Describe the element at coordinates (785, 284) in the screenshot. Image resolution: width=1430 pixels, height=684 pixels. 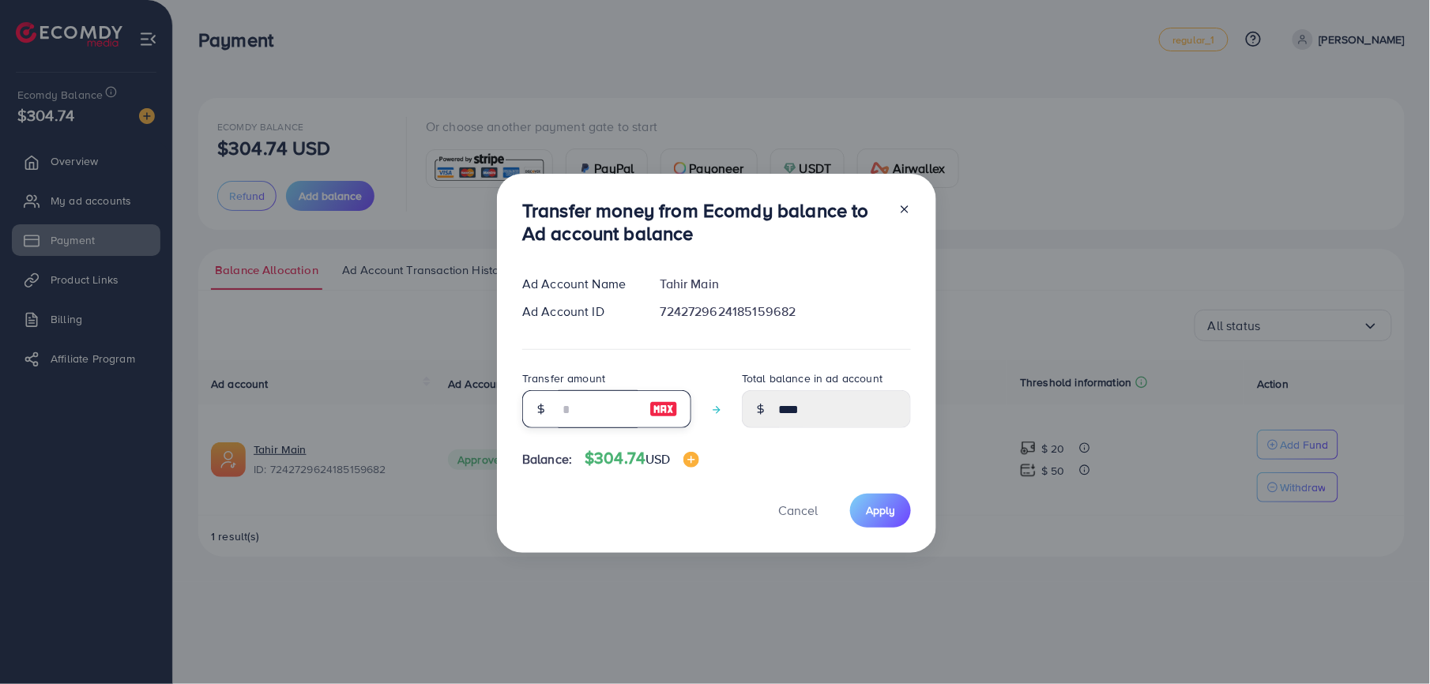
I see `div: Tahir Main` at that location.